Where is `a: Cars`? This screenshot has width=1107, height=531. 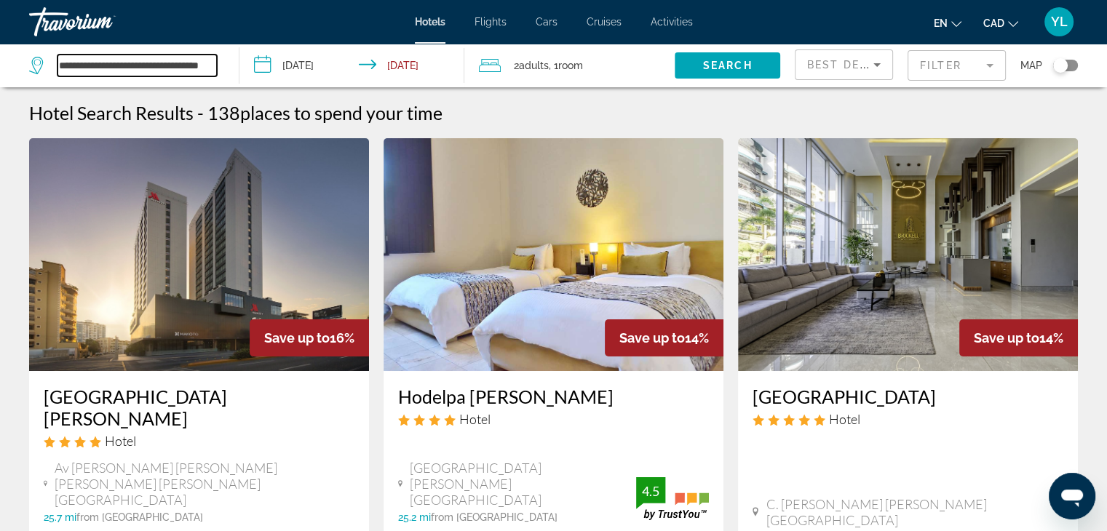 a: Cars is located at coordinates (547, 22).